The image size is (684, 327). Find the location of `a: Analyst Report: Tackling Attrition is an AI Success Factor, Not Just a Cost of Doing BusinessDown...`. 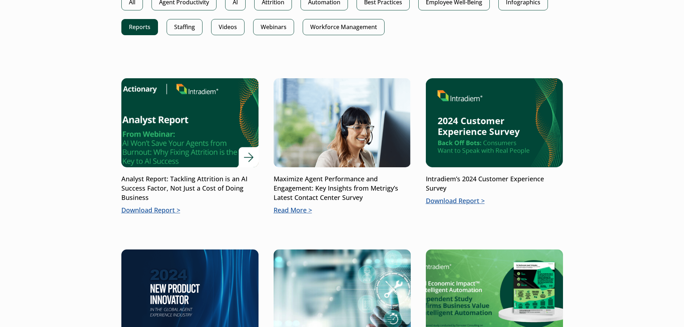

a: Analyst Report: Tackling Attrition is an AI Success Factor, Not Just a Cost of Doing BusinessDown... is located at coordinates (190, 147).